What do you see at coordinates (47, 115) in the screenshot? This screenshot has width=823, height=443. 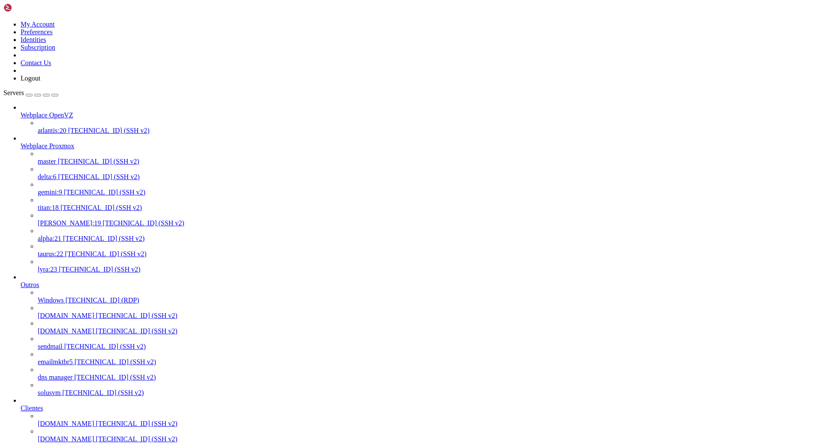 I see `span: Webplace OpenVZ` at bounding box center [47, 115].